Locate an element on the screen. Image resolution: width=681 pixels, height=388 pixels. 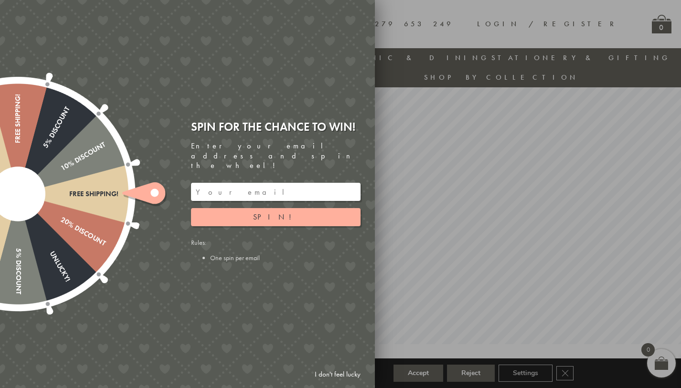
span: Spin! is located at coordinates (275, 217).